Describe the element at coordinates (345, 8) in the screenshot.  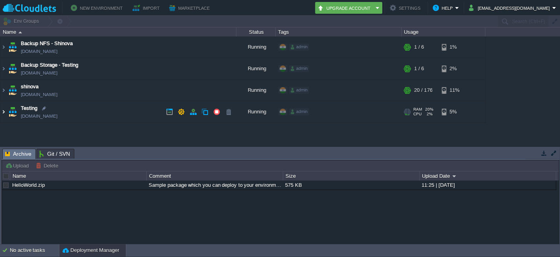
I see `button: Upgrade Account` at that location.